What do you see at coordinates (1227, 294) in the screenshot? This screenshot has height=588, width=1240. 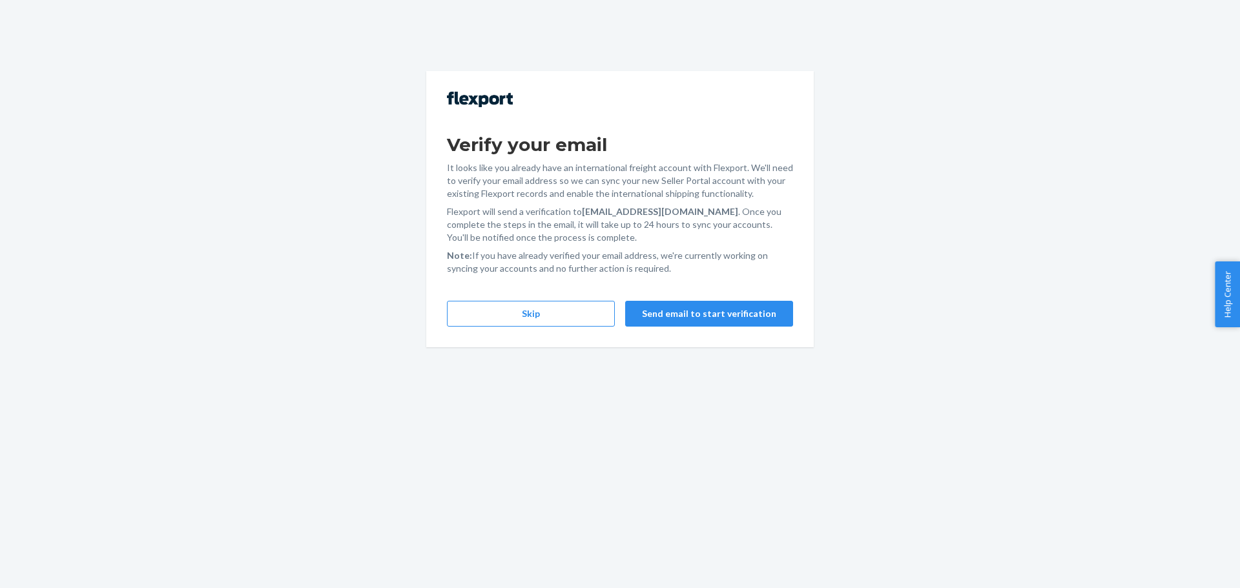 I see `button: Help Center` at bounding box center [1227, 294].